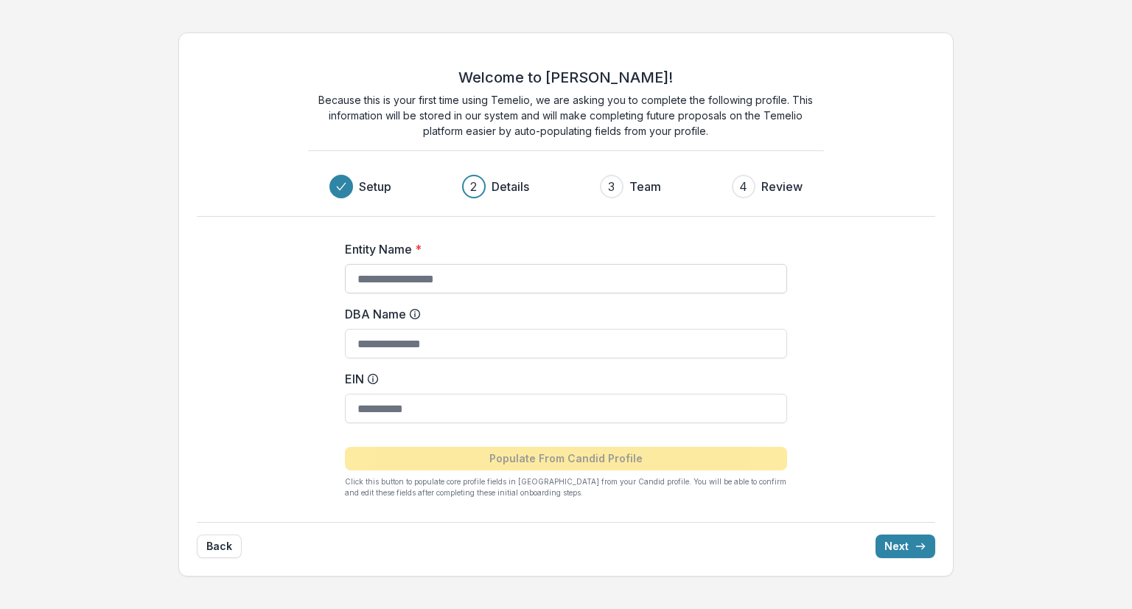  I want to click on div: 2, so click(473, 186).